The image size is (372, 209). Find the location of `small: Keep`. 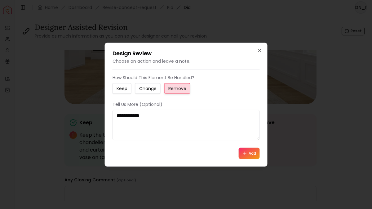

small: Keep is located at coordinates (122, 88).